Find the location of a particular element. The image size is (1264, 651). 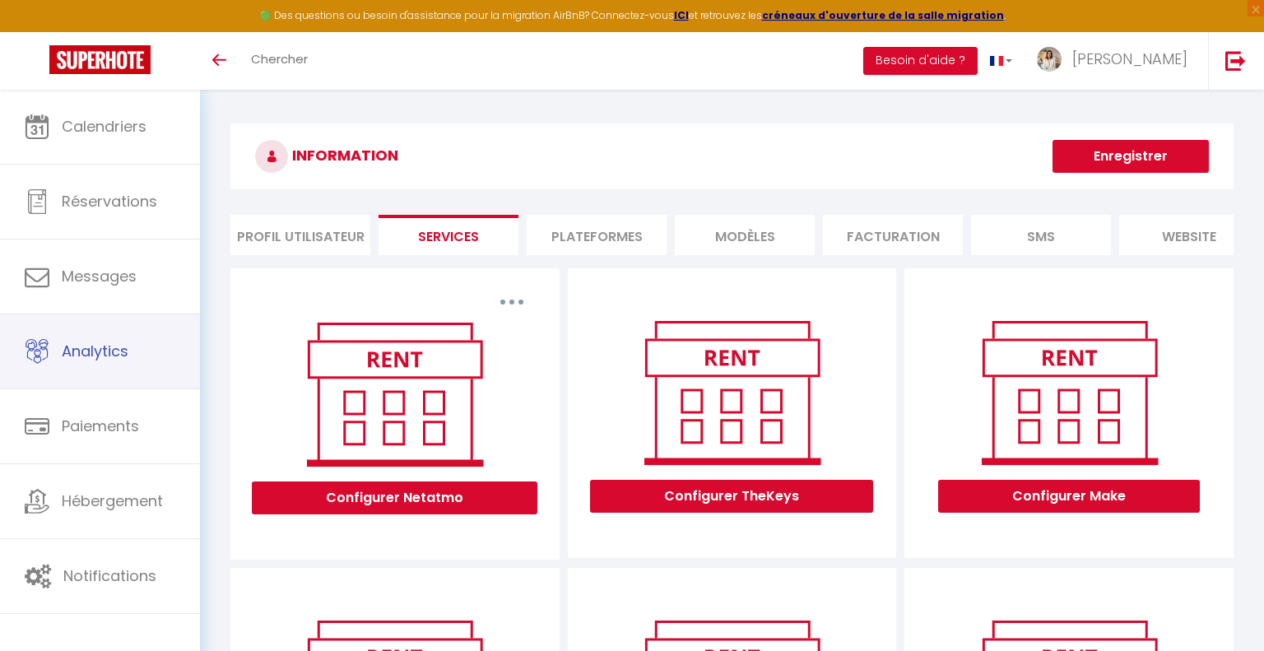

li: MODÈLES is located at coordinates (744, 234).